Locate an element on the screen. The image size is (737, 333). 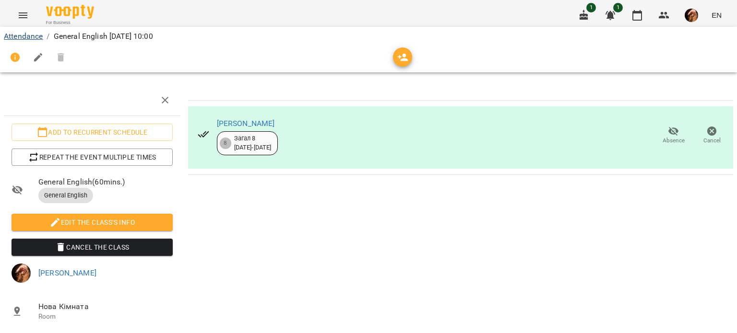
span: For Business is located at coordinates (70, 23).